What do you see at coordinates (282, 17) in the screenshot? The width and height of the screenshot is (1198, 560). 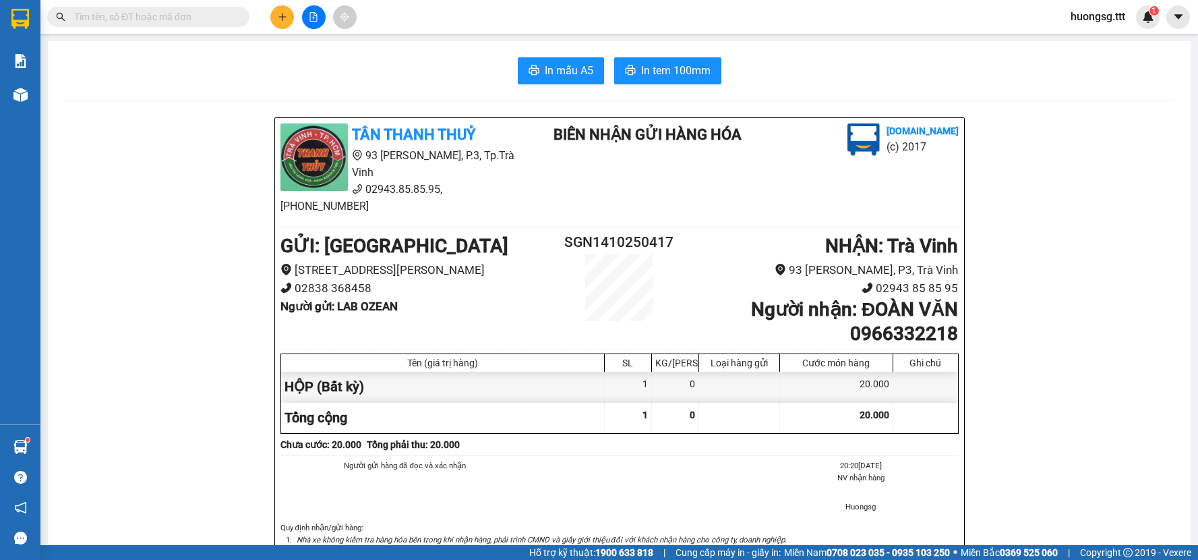 I see `button: plus` at bounding box center [282, 17].